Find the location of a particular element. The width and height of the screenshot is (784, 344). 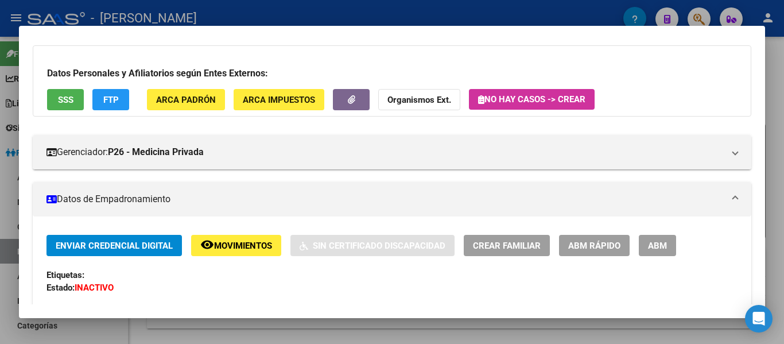

span: Enviar Credencial Digital is located at coordinates (114, 246).